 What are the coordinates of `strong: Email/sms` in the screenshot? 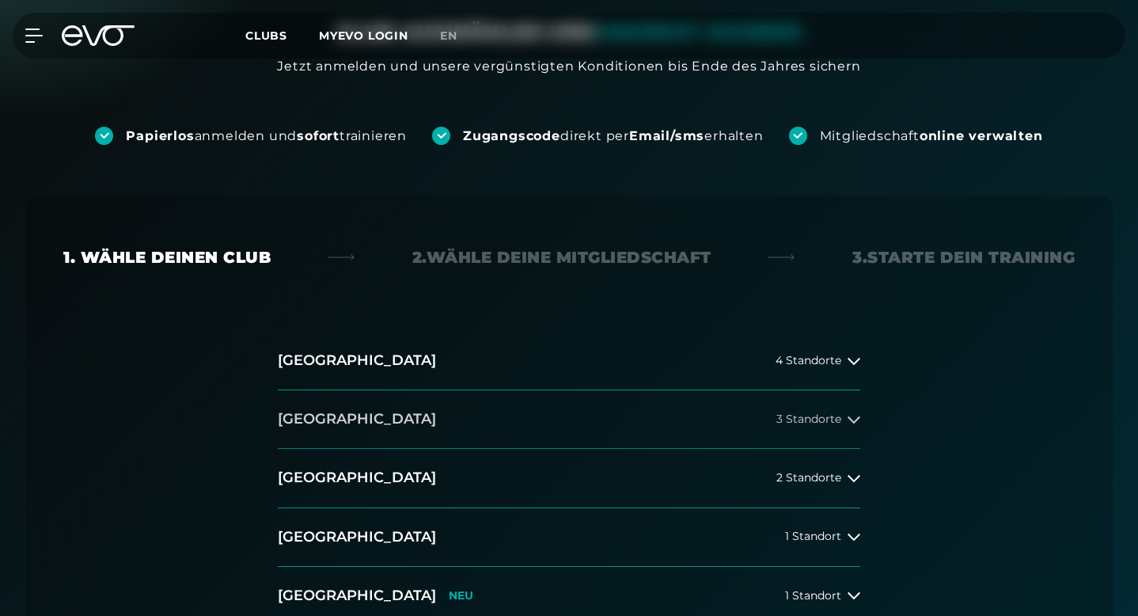 It's located at (666, 135).